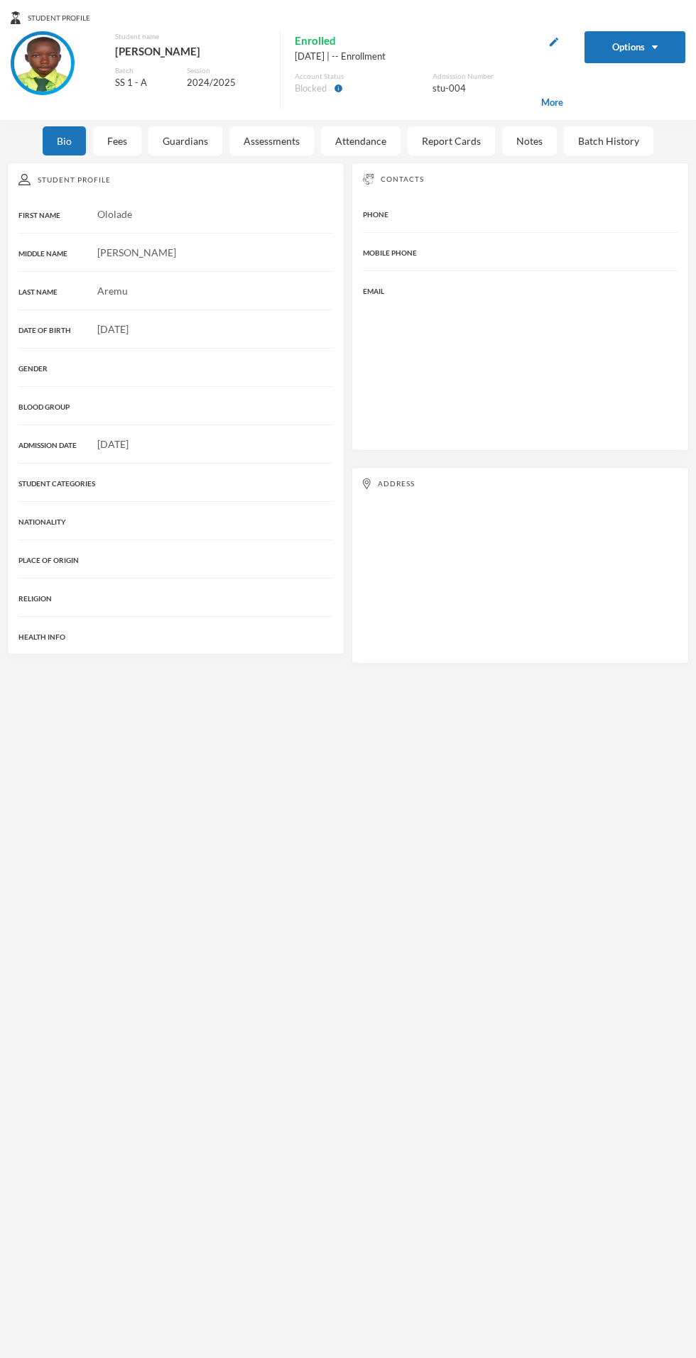 This screenshot has width=696, height=1358. What do you see at coordinates (315, 40) in the screenshot?
I see `span: Enrolled` at bounding box center [315, 40].